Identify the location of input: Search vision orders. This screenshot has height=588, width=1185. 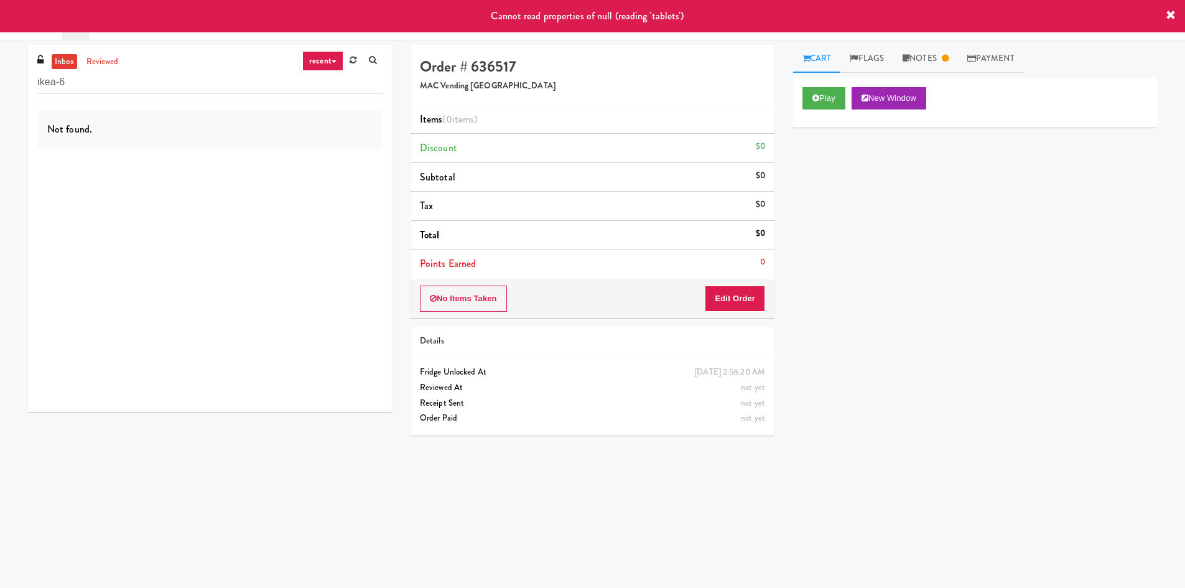
(210, 82).